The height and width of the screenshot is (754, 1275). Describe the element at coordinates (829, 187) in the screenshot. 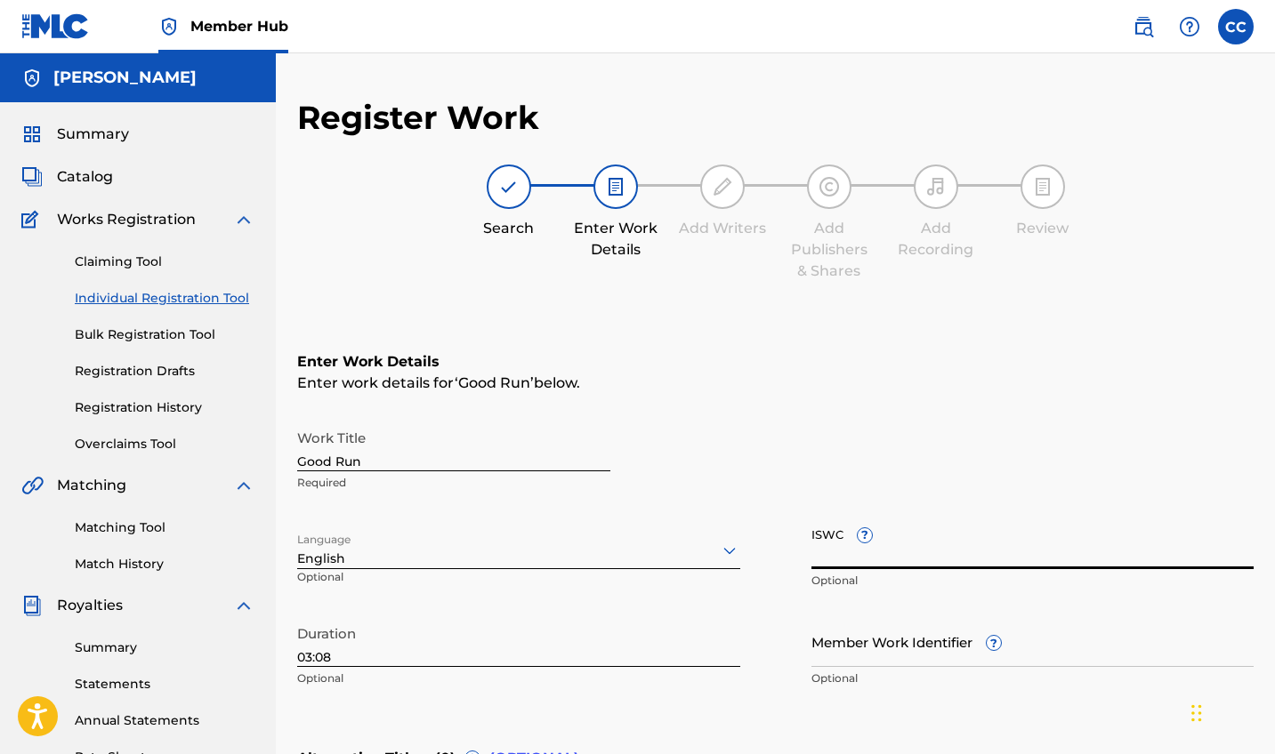

I see `img: step indicator icon for Add Publishers & Shares` at that location.